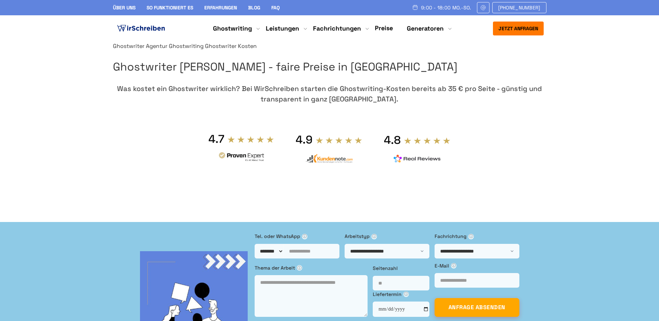 The image size is (659, 321). What do you see at coordinates (401, 268) in the screenshot?
I see `label: Seitenzahl` at bounding box center [401, 268].